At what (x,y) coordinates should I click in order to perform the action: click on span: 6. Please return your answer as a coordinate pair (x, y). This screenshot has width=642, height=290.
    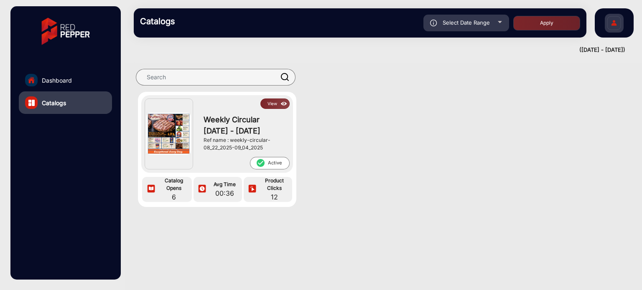
    Looking at the image, I should click on (174, 197).